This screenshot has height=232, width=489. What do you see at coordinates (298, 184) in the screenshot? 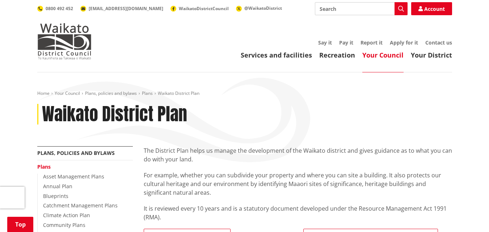
I see `p: For example, whether you can subdivide your property and where you can site a building. It also p...` at bounding box center [298, 184].